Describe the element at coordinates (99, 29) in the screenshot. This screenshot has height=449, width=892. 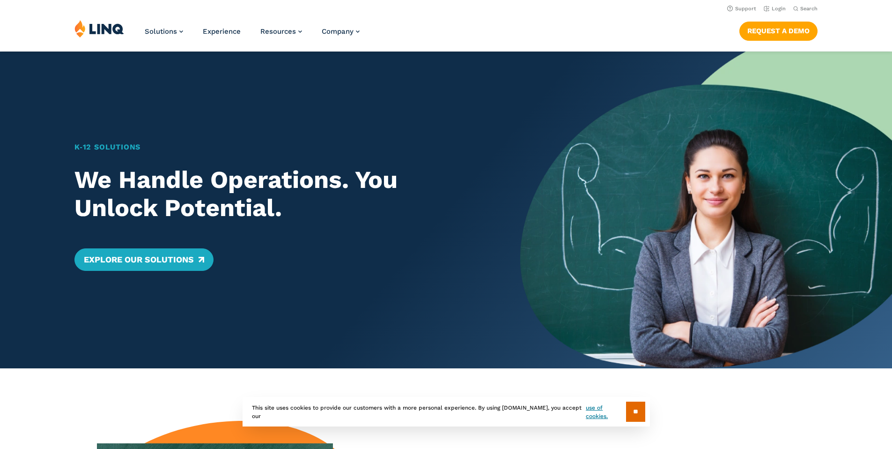
I see `img: LINQ | K‑12 Software` at that location.